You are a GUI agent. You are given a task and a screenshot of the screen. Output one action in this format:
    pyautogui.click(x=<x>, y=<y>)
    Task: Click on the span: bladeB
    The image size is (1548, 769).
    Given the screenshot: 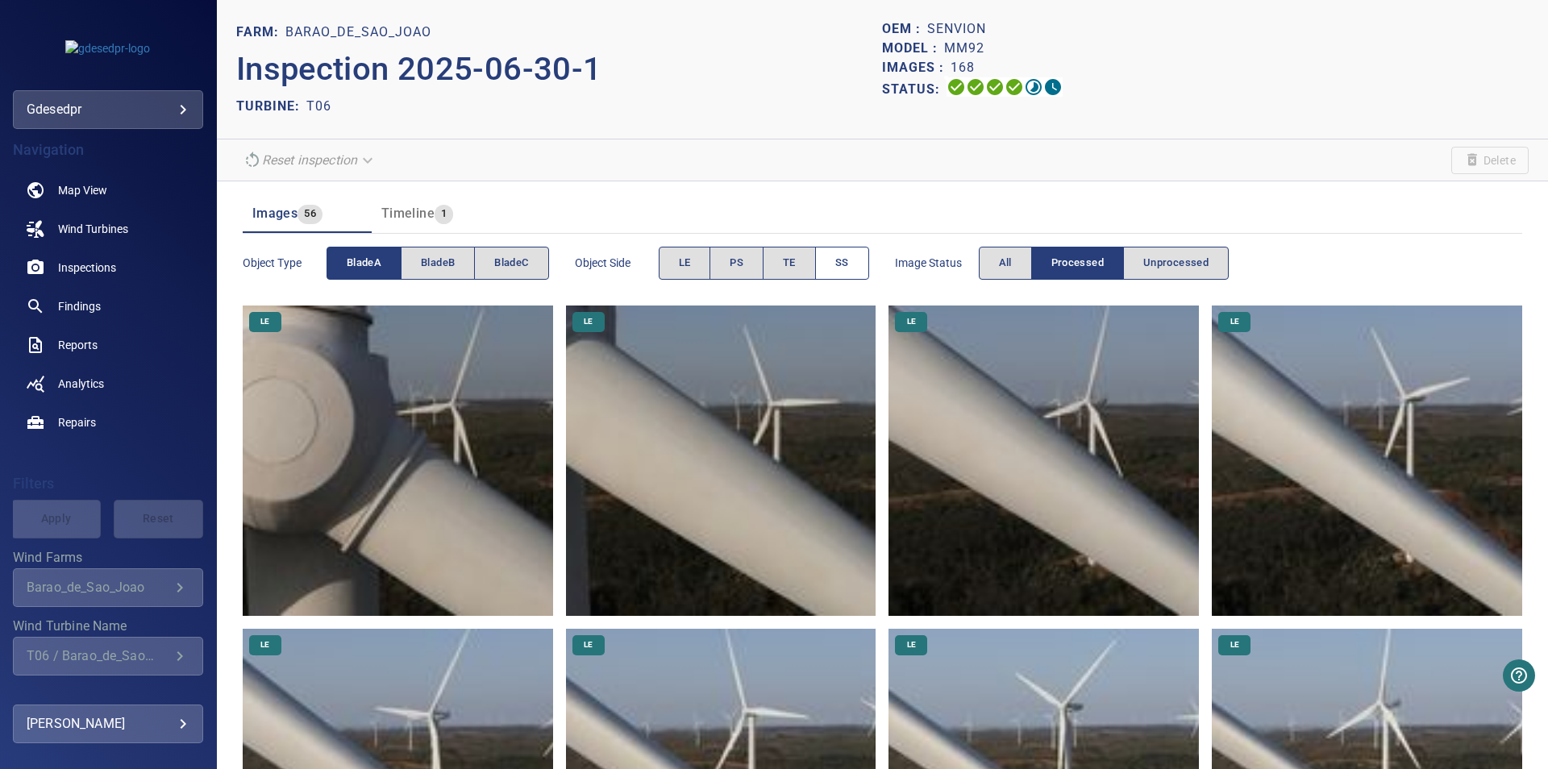 What is the action you would take?
    pyautogui.click(x=438, y=263)
    